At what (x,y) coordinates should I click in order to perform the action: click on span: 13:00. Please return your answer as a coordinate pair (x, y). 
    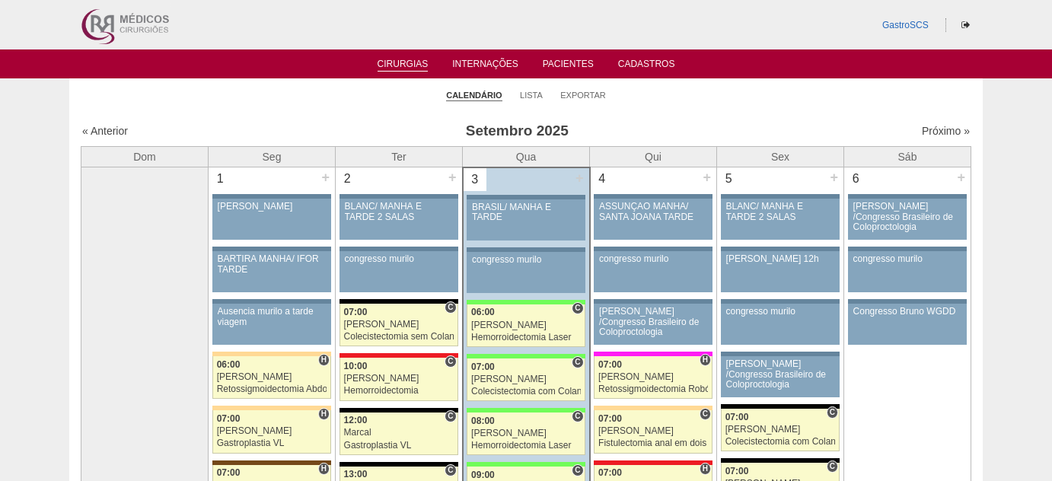
    Looking at the image, I should click on (356, 474).